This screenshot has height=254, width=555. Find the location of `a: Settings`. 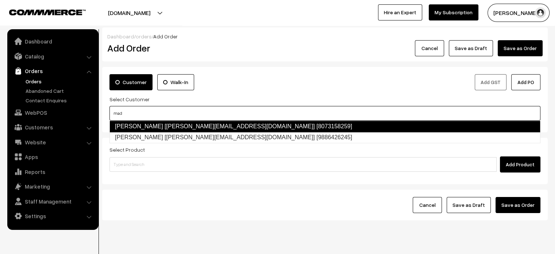

a: Settings is located at coordinates (53, 216).